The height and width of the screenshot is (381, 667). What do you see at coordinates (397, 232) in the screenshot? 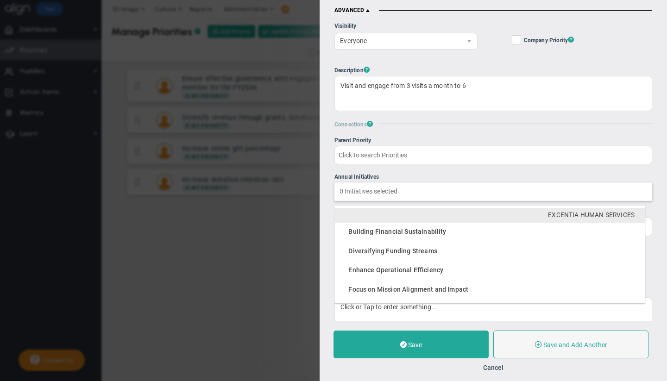
I see `span: Building Financial Sustainability` at bounding box center [397, 232].